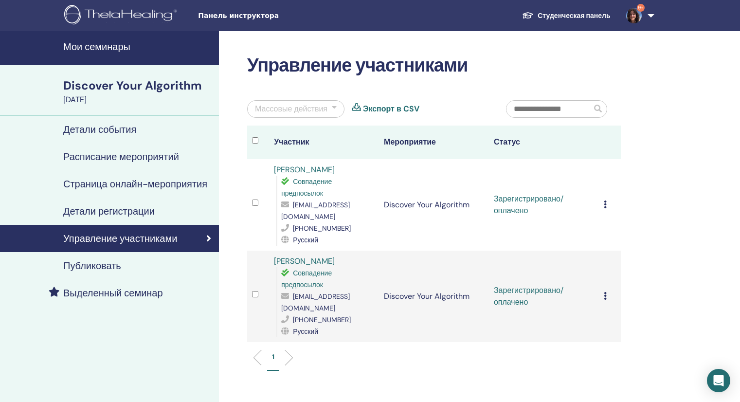 This screenshot has width=740, height=402. Describe the element at coordinates (113, 293) in the screenshot. I see `h4: Выделенный семинар` at that location.